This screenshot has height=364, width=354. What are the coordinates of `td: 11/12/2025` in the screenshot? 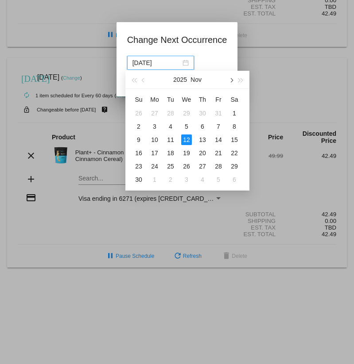 It's located at (186, 140).